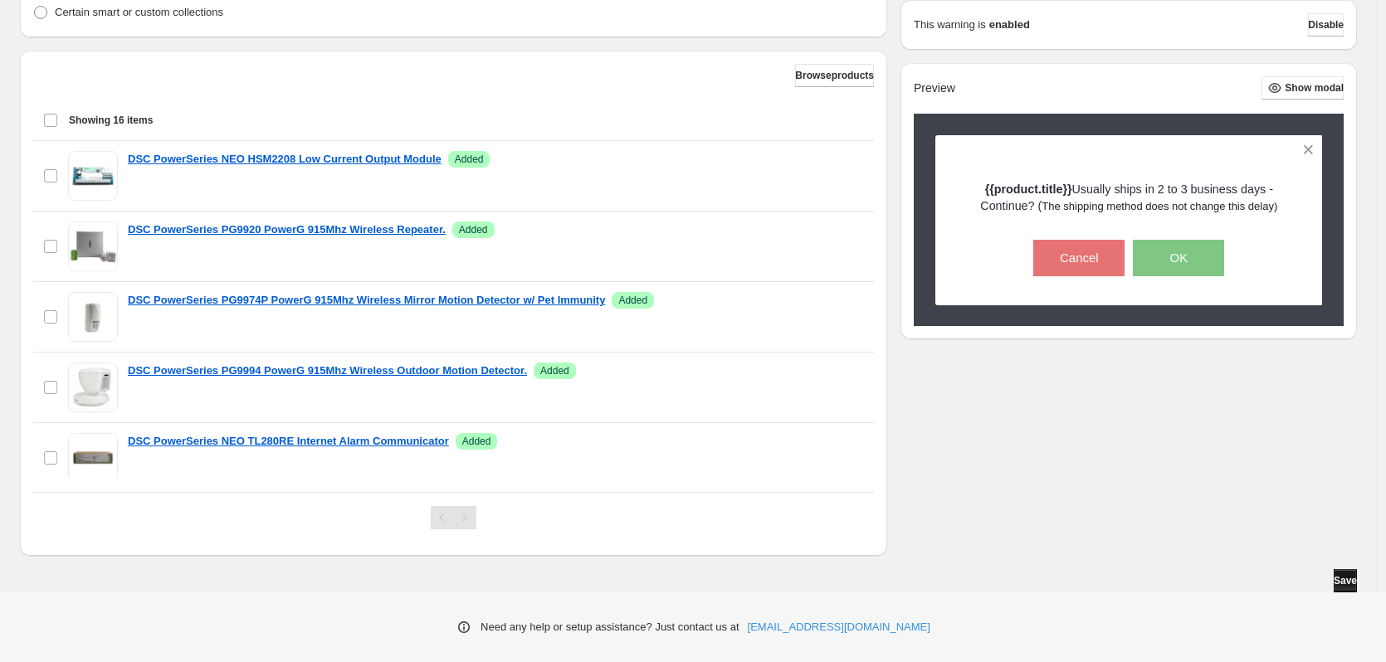 This screenshot has height=662, width=1386. I want to click on img: DSC PowerSeries PG9974P PowerG 915Mhz Wireless Mirror Motion Detector w/ Pet Immunity, so click(93, 317).